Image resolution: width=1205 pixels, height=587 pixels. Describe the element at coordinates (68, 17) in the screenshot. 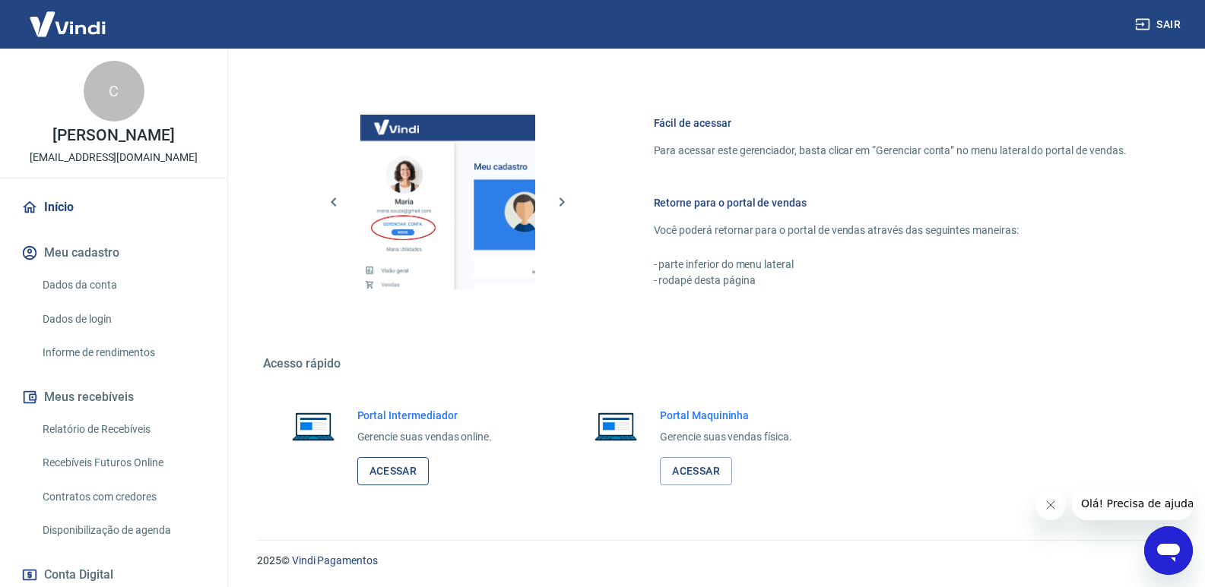

I see `span: Olá! Precisa de ajuda?` at that location.